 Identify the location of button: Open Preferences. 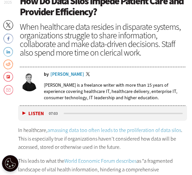
(10, 163).